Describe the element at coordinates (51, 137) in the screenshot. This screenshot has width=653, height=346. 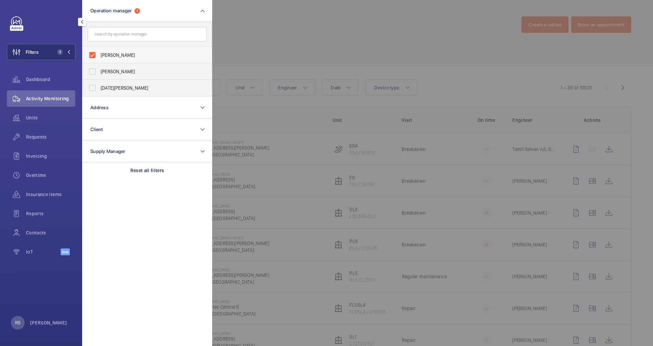
I see `span: Requests` at that location.